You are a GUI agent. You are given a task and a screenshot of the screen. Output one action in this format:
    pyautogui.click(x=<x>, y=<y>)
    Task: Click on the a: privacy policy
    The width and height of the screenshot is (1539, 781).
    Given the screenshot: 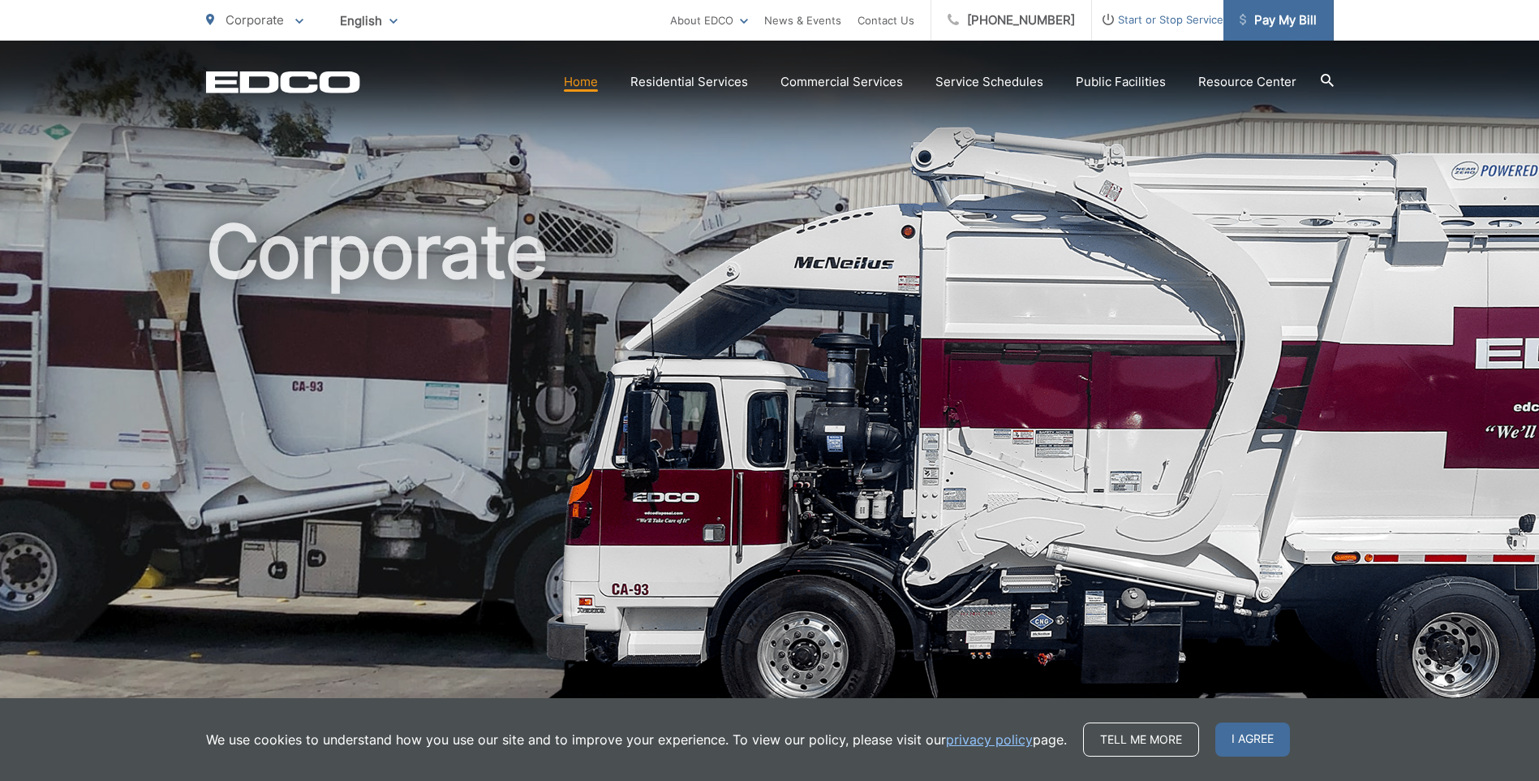 What is the action you would take?
    pyautogui.click(x=989, y=739)
    